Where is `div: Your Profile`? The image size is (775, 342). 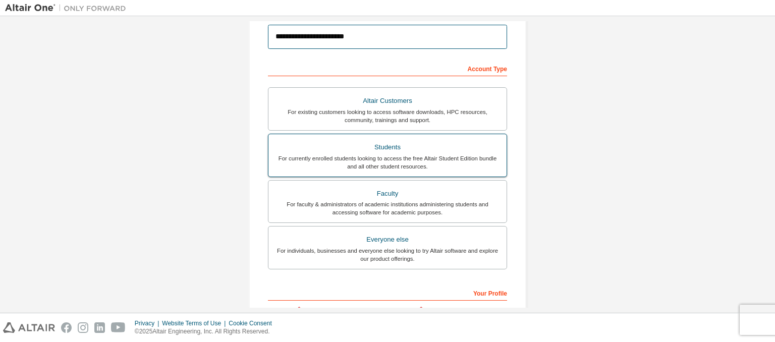 div: Your Profile is located at coordinates (388, 293).